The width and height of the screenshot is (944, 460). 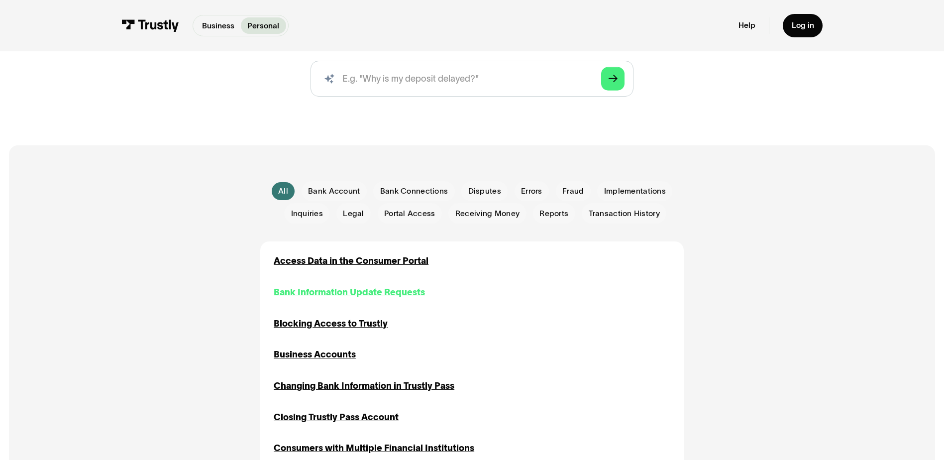 I want to click on a: Personal, so click(x=263, y=25).